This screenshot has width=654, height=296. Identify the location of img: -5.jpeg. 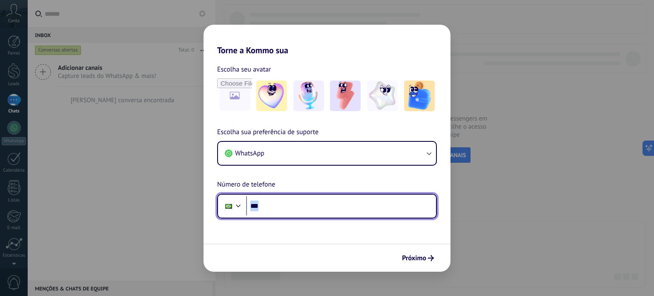
(419, 96).